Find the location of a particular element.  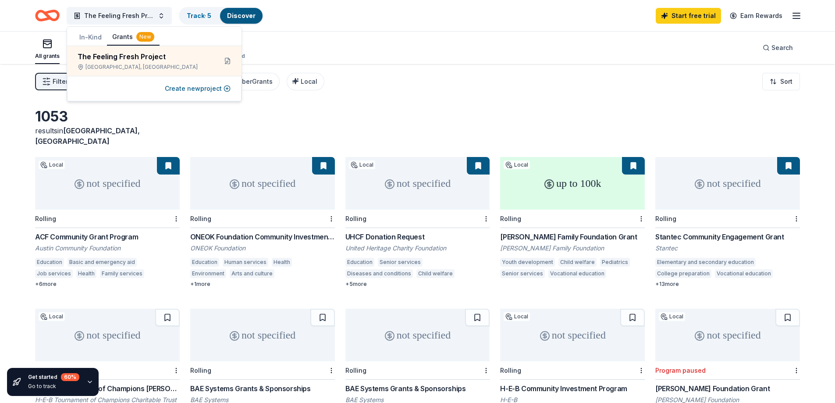

div: Stantec is located at coordinates (728, 248).